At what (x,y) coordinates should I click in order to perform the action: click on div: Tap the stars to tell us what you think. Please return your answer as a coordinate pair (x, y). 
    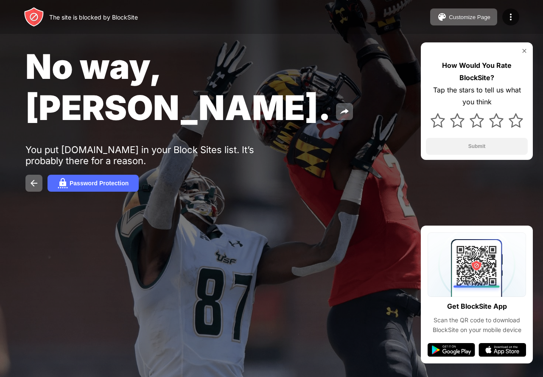
    Looking at the image, I should click on (476, 96).